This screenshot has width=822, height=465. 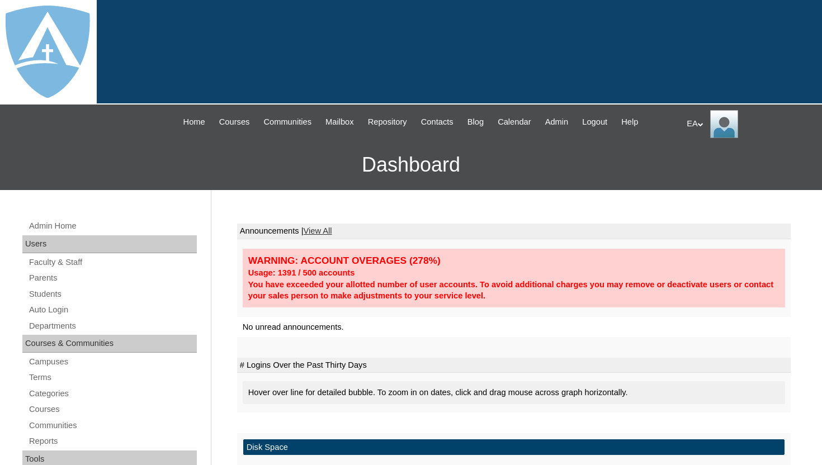 I want to click on h3: Dashboard, so click(x=411, y=165).